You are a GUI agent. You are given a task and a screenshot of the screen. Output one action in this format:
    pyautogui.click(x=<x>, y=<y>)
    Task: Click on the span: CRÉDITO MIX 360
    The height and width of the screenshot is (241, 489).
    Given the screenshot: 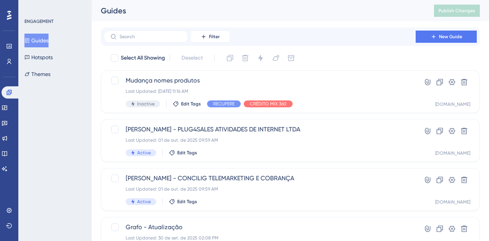 What is the action you would take?
    pyautogui.click(x=268, y=104)
    